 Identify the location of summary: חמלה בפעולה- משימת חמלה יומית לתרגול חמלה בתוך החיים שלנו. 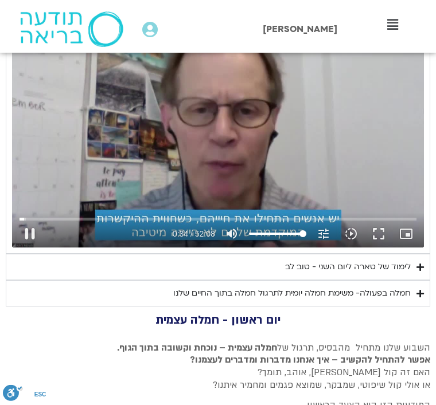
(218, 293).